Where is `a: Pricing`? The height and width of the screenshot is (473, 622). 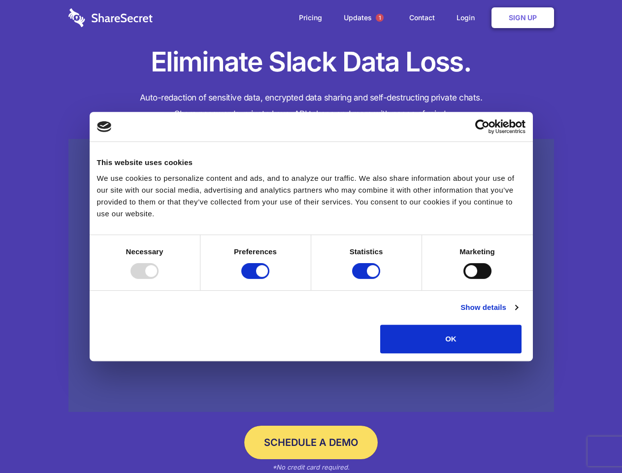 a: Pricing is located at coordinates (310, 18).